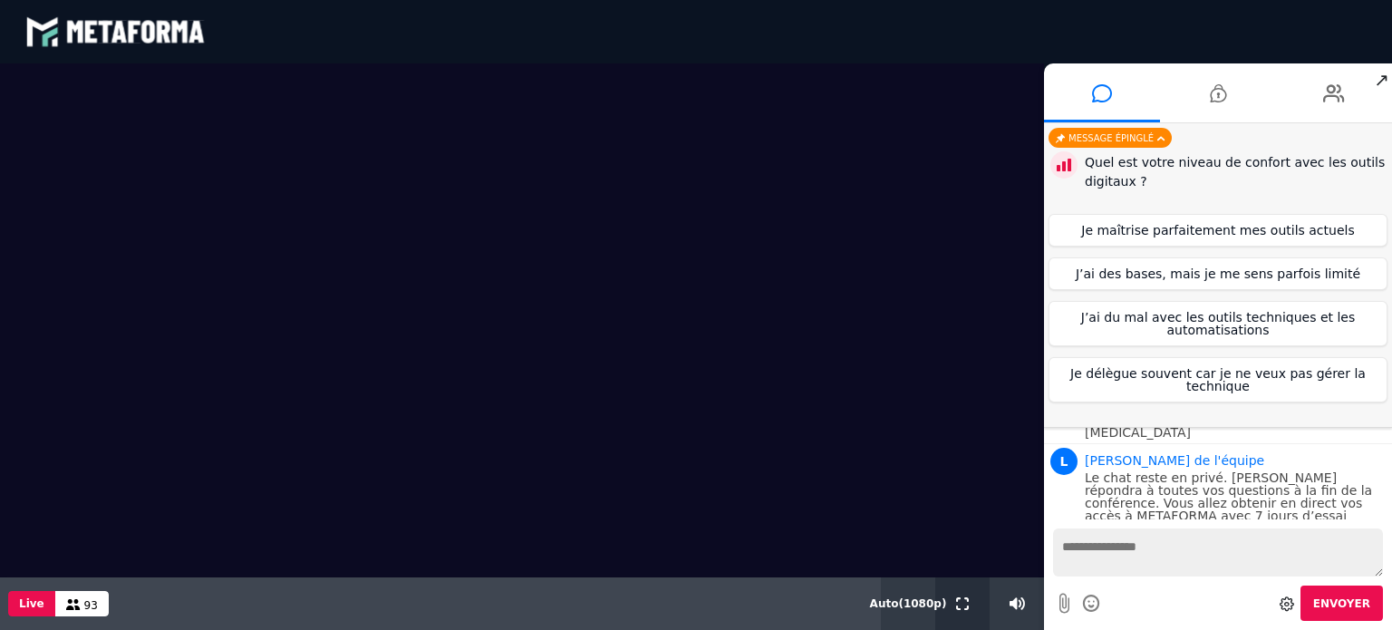  I want to click on span: L, so click(1064, 461).